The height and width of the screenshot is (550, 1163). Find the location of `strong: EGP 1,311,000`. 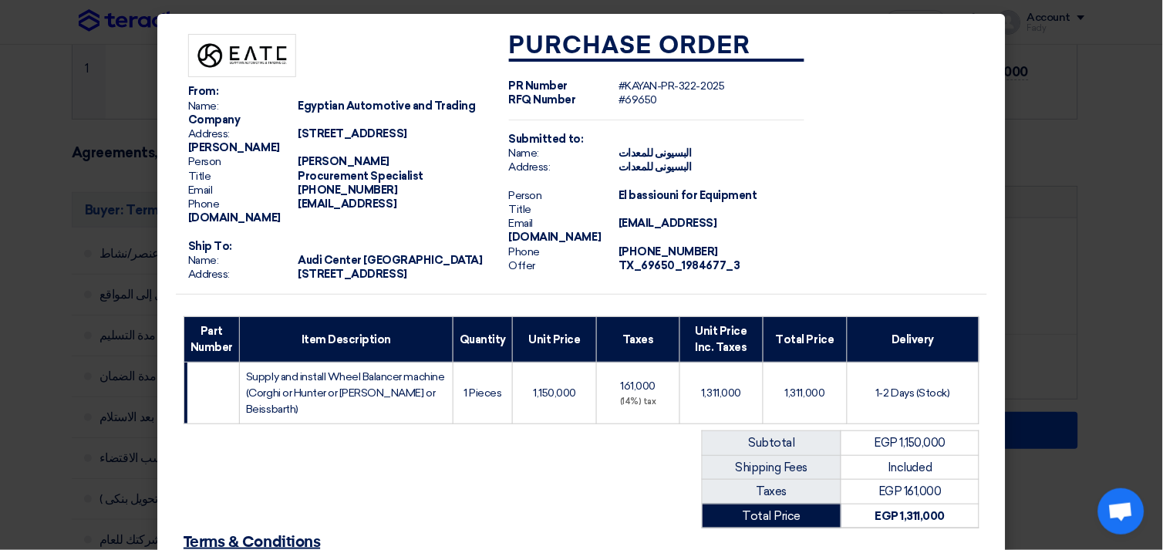

strong: EGP 1,311,000 is located at coordinates (910, 516).